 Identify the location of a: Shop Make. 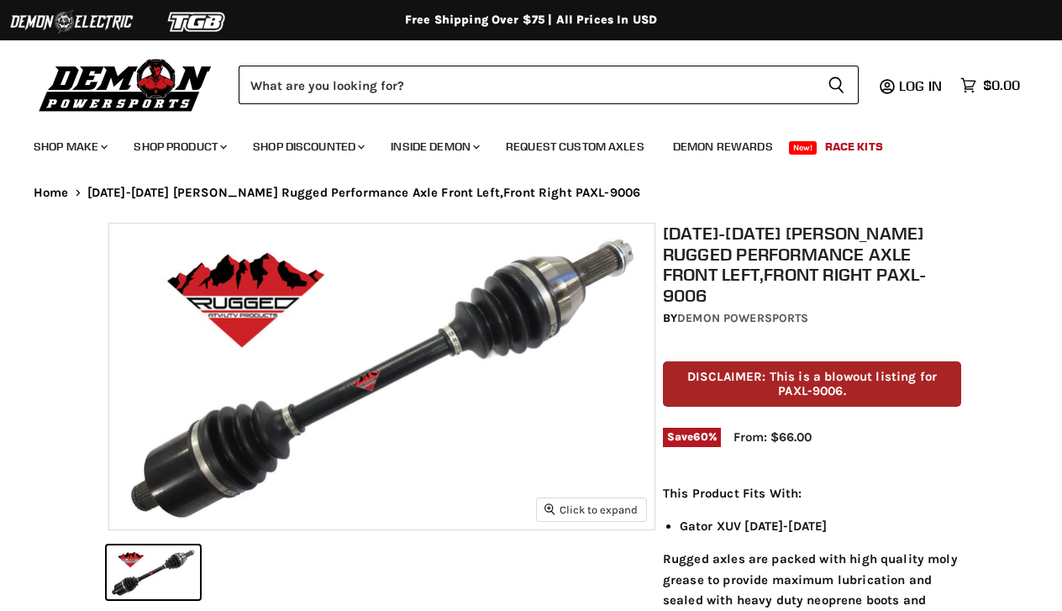
(69, 146).